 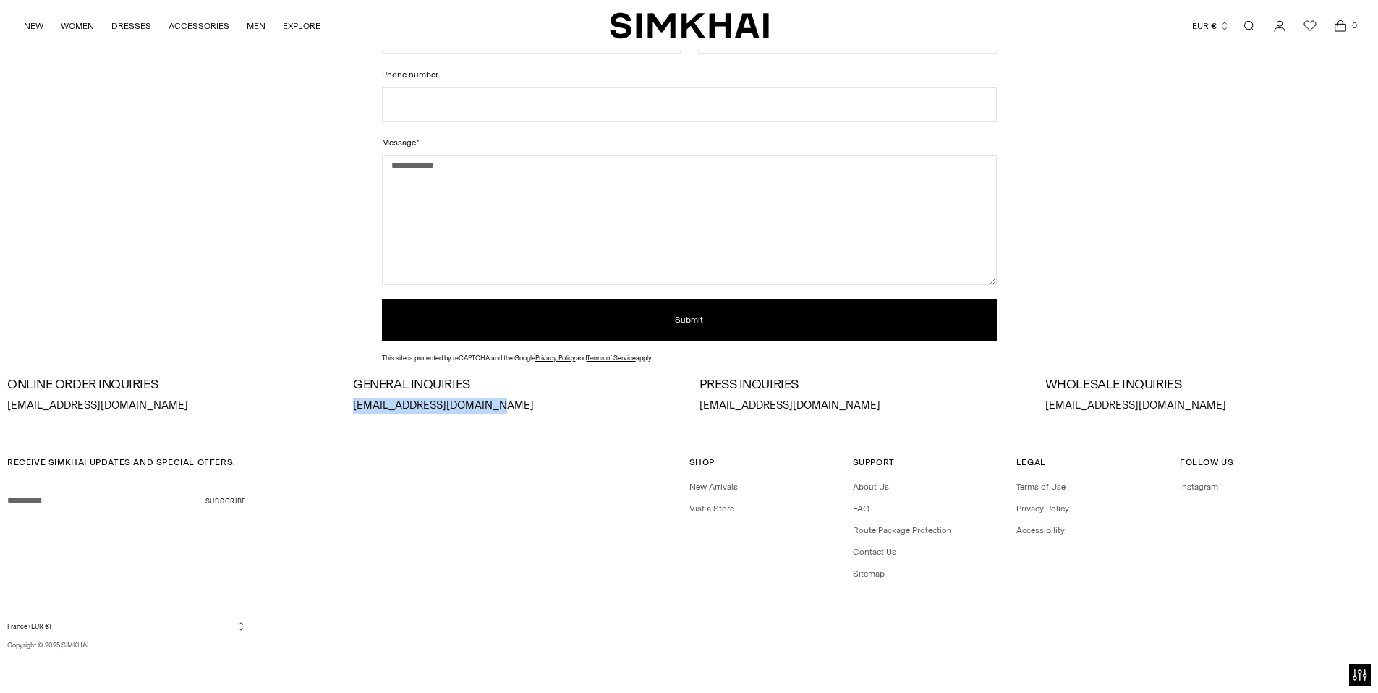 What do you see at coordinates (712, 508) in the screenshot?
I see `a: Vist a Store` at bounding box center [712, 508].